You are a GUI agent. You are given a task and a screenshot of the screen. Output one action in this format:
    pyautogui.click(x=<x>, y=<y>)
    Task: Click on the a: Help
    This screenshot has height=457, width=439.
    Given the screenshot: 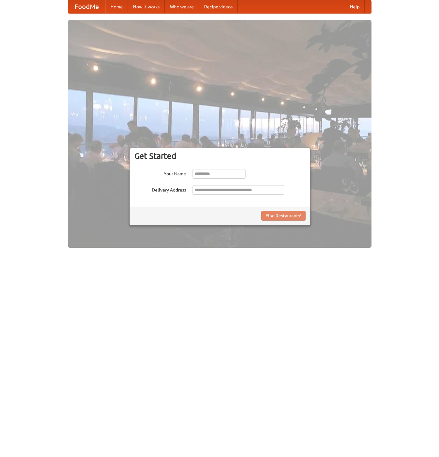 What is the action you would take?
    pyautogui.click(x=354, y=7)
    